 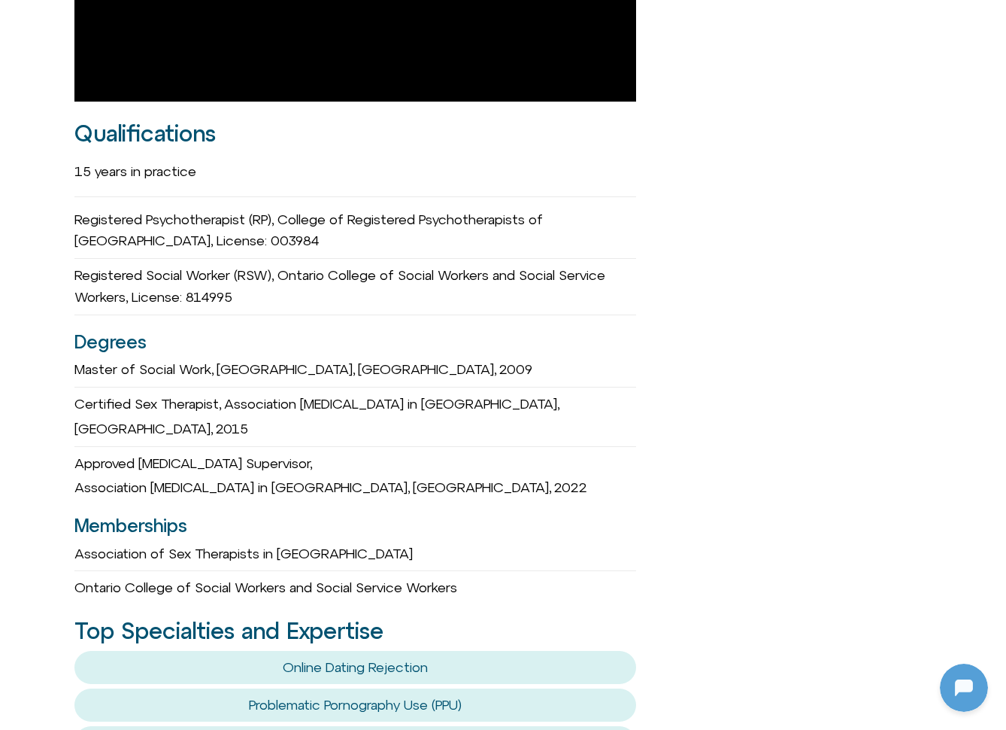 What do you see at coordinates (275, 20) in the screenshot?
I see `svg: Close Chatbot Button` at bounding box center [275, 20].